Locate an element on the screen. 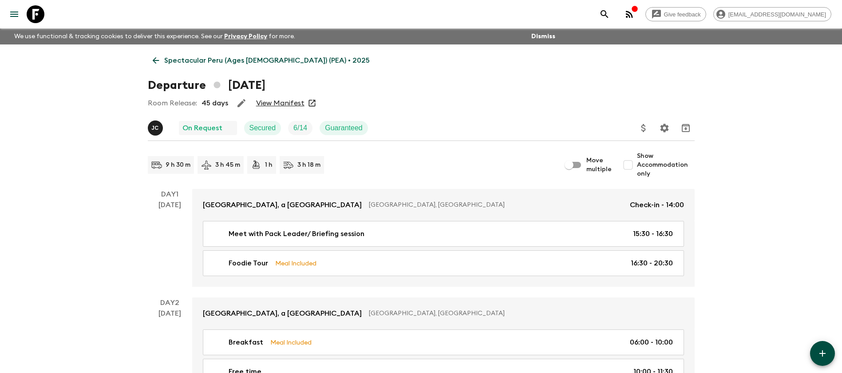  p: 45 days is located at coordinates (215, 103).